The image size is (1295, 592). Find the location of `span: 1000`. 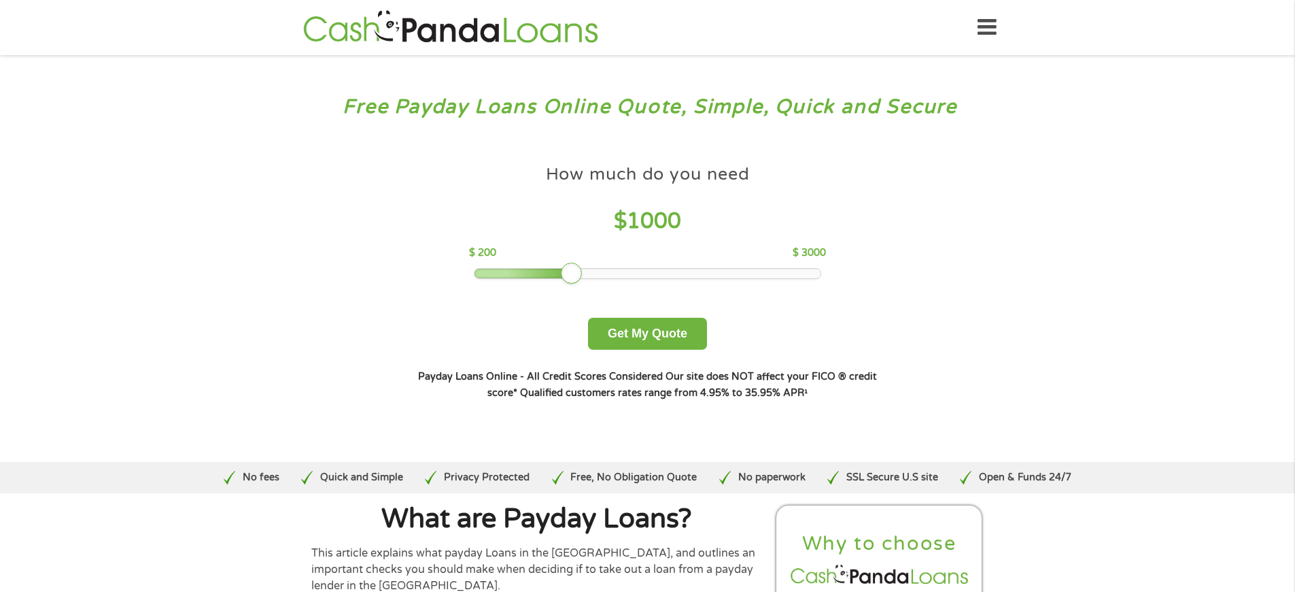

span: 1000 is located at coordinates (654, 221).